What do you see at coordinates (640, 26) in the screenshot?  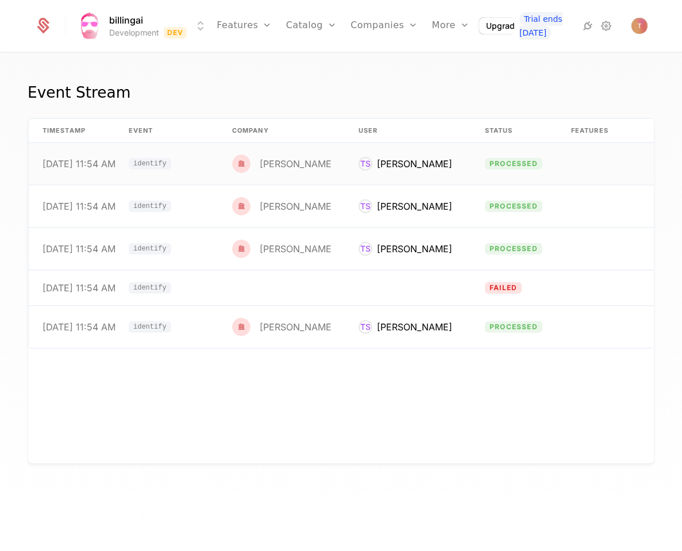 I see `img: Tiago` at bounding box center [640, 26].